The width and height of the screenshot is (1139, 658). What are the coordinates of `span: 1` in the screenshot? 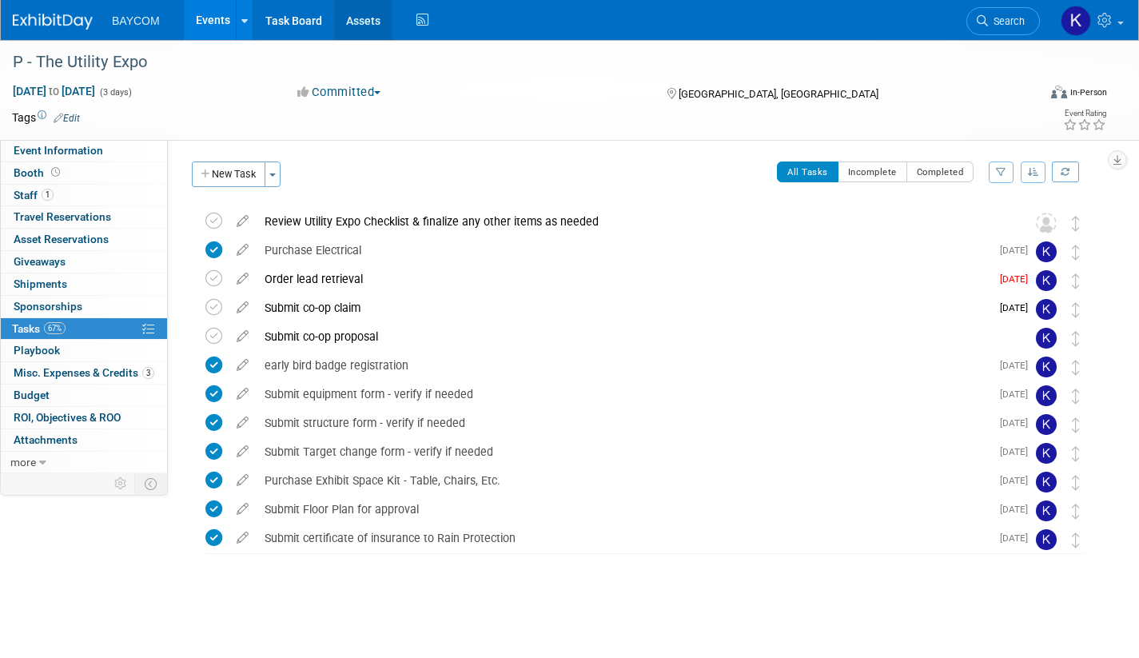 It's located at (47, 194).